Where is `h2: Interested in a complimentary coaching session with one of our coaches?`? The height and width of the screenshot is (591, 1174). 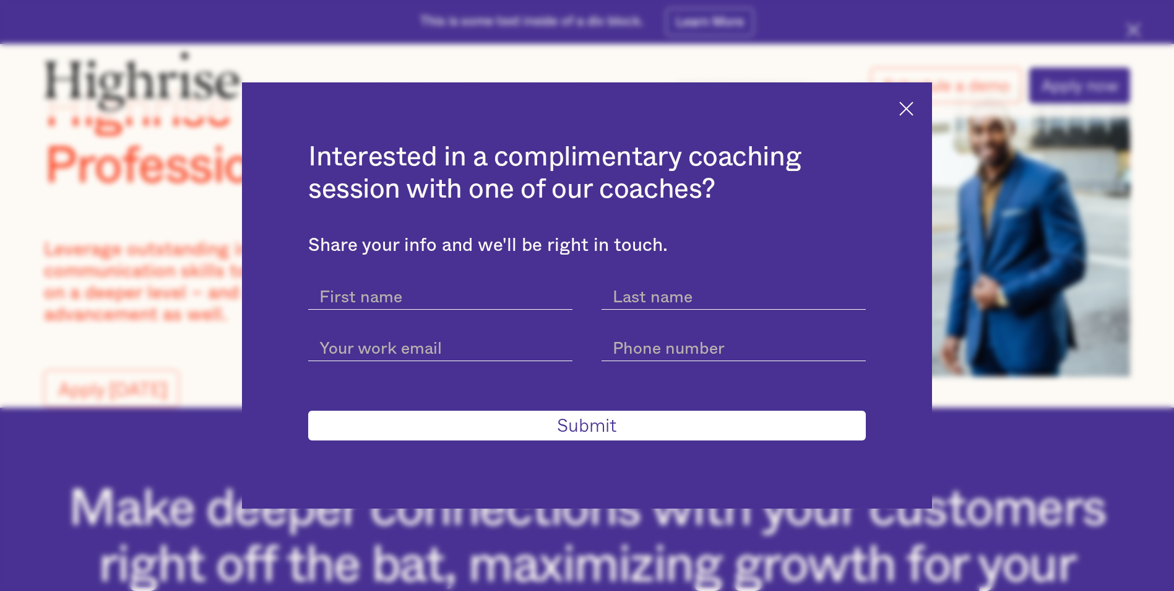
h2: Interested in a complimentary coaching session with one of our coaches? is located at coordinates (587, 173).